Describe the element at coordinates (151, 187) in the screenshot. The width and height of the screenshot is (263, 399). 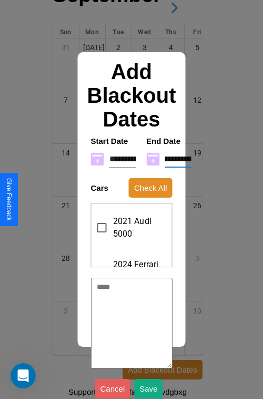
I see `button: Check All` at that location.